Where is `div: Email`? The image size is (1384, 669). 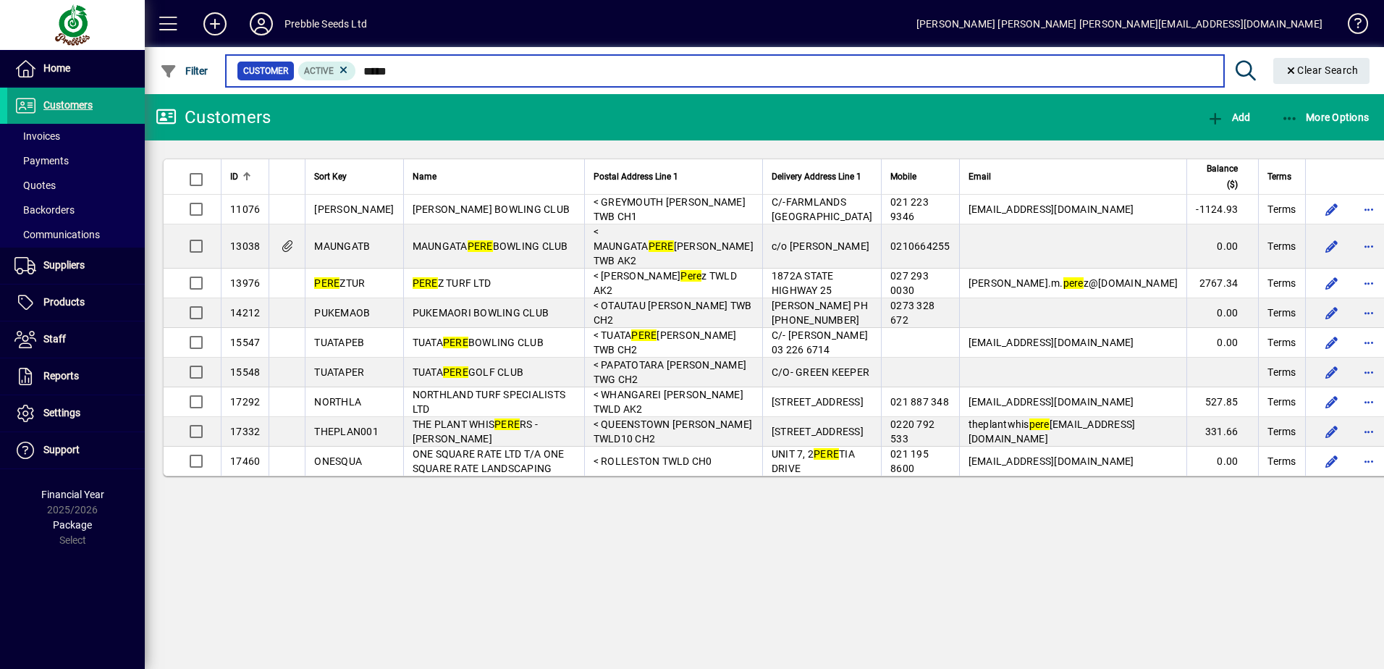 div: Email is located at coordinates (1073, 177).